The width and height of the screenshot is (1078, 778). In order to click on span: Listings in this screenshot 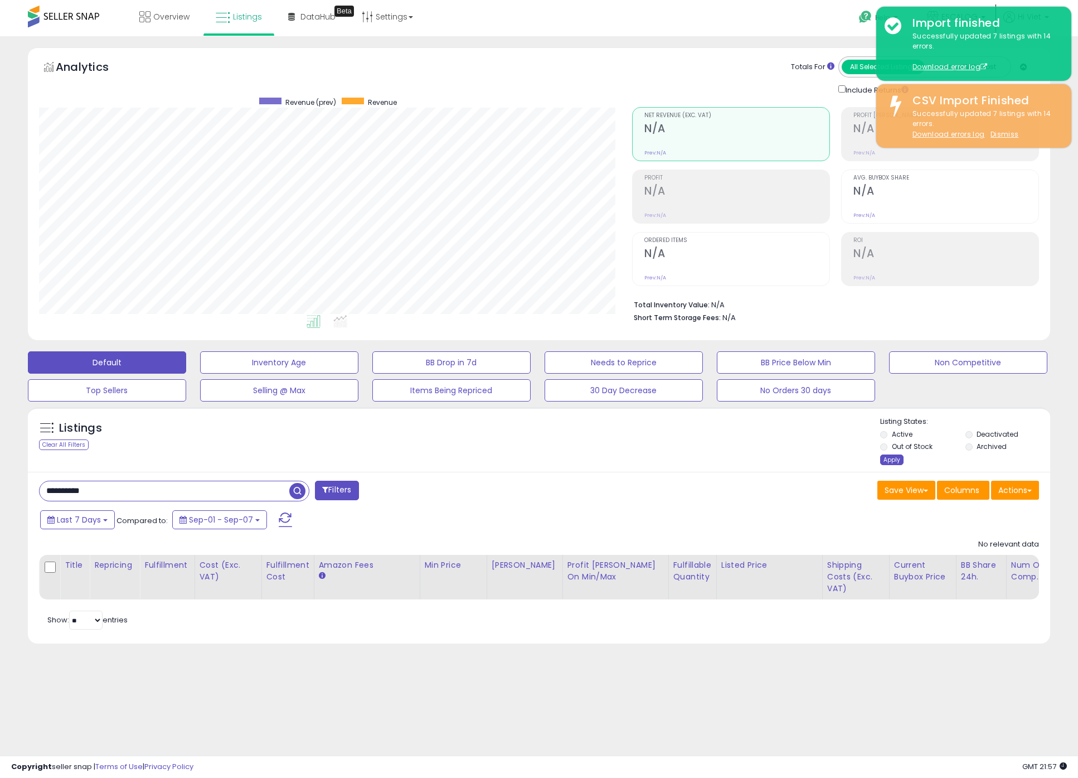, I will do `click(248, 17)`.